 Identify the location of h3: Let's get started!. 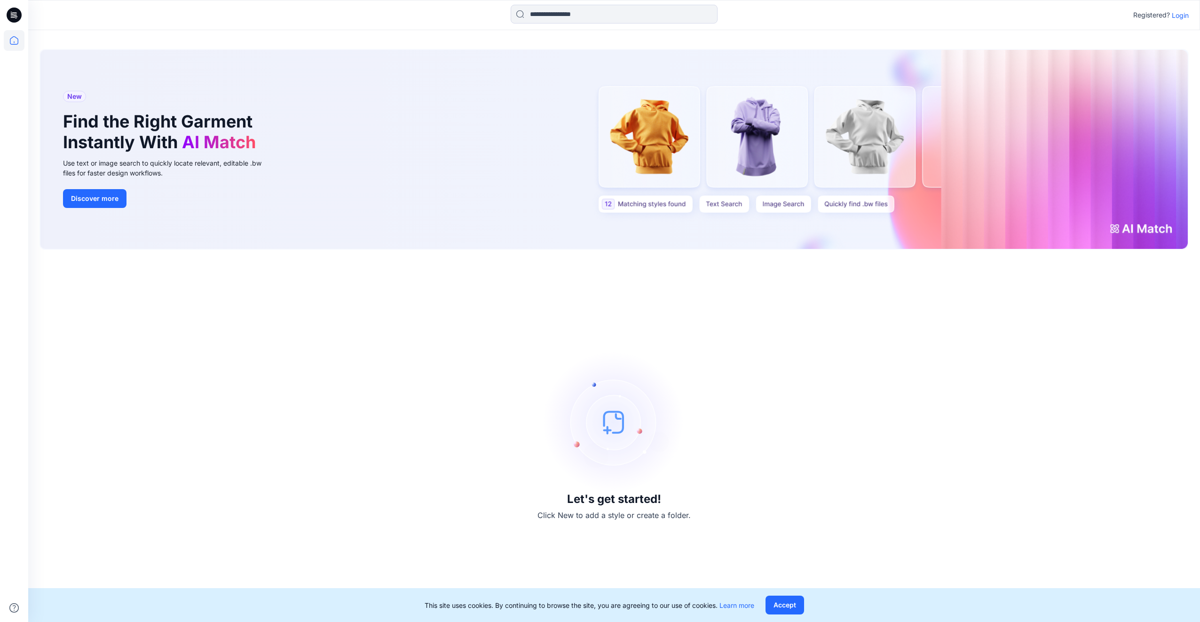
(614, 499).